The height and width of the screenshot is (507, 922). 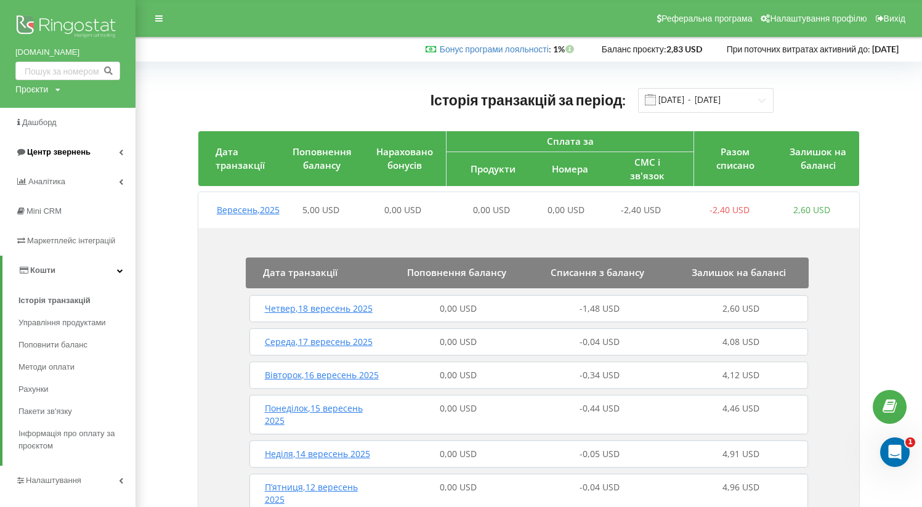 I want to click on span: Номера, so click(x=570, y=169).